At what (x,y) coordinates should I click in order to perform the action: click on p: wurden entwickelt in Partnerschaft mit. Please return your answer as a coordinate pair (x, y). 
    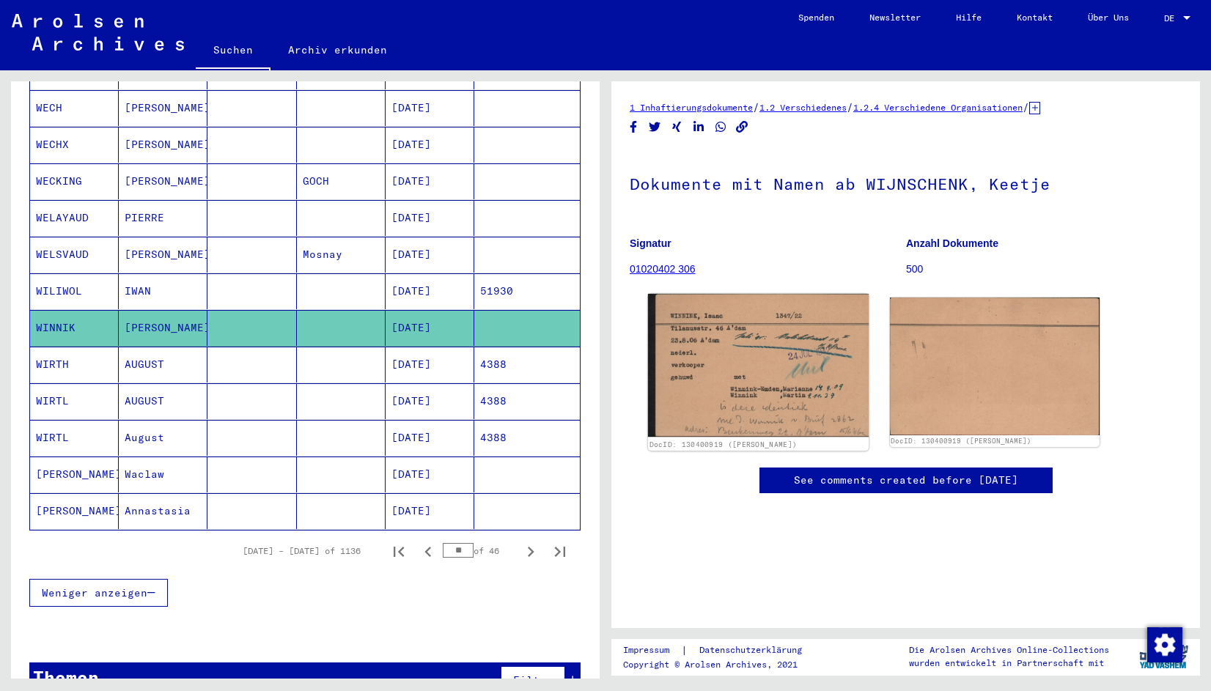
    Looking at the image, I should click on (1009, 664).